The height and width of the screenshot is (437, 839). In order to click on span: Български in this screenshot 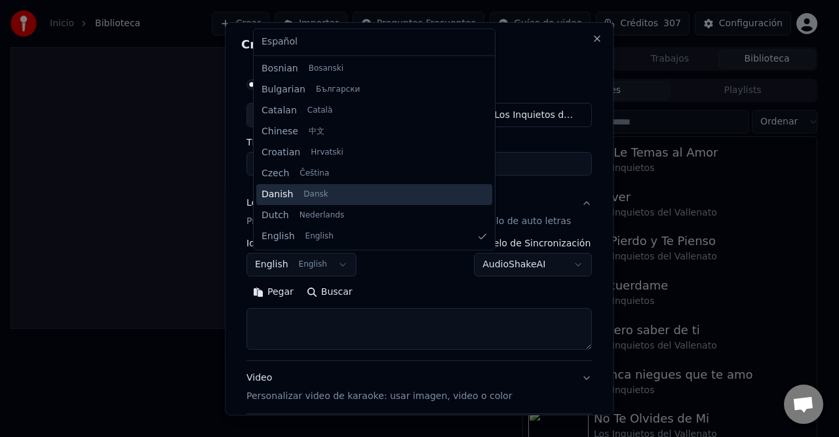, I will do `click(338, 90)`.